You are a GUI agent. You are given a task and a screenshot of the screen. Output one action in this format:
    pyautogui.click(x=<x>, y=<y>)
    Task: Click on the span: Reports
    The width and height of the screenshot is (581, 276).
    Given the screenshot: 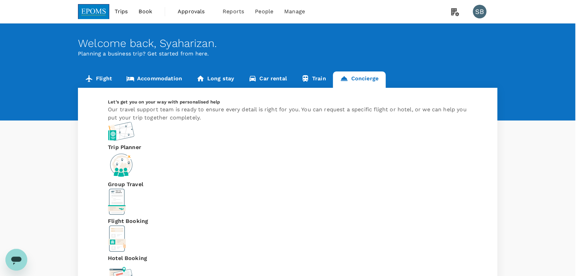 What is the action you would take?
    pyautogui.click(x=233, y=12)
    